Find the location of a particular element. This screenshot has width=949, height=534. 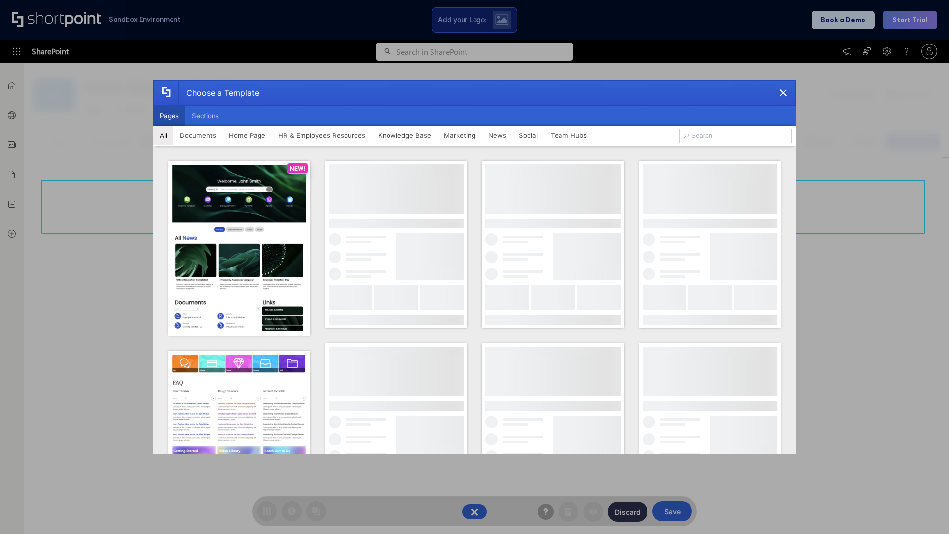

button: All is located at coordinates (163, 135).